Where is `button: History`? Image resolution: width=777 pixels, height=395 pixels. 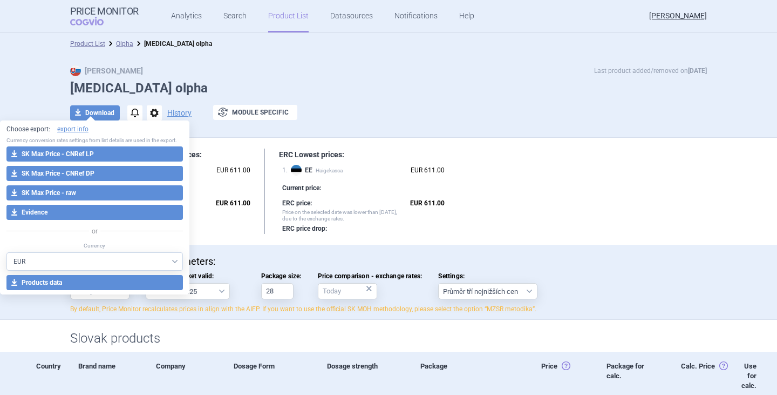 button: History is located at coordinates (179, 113).